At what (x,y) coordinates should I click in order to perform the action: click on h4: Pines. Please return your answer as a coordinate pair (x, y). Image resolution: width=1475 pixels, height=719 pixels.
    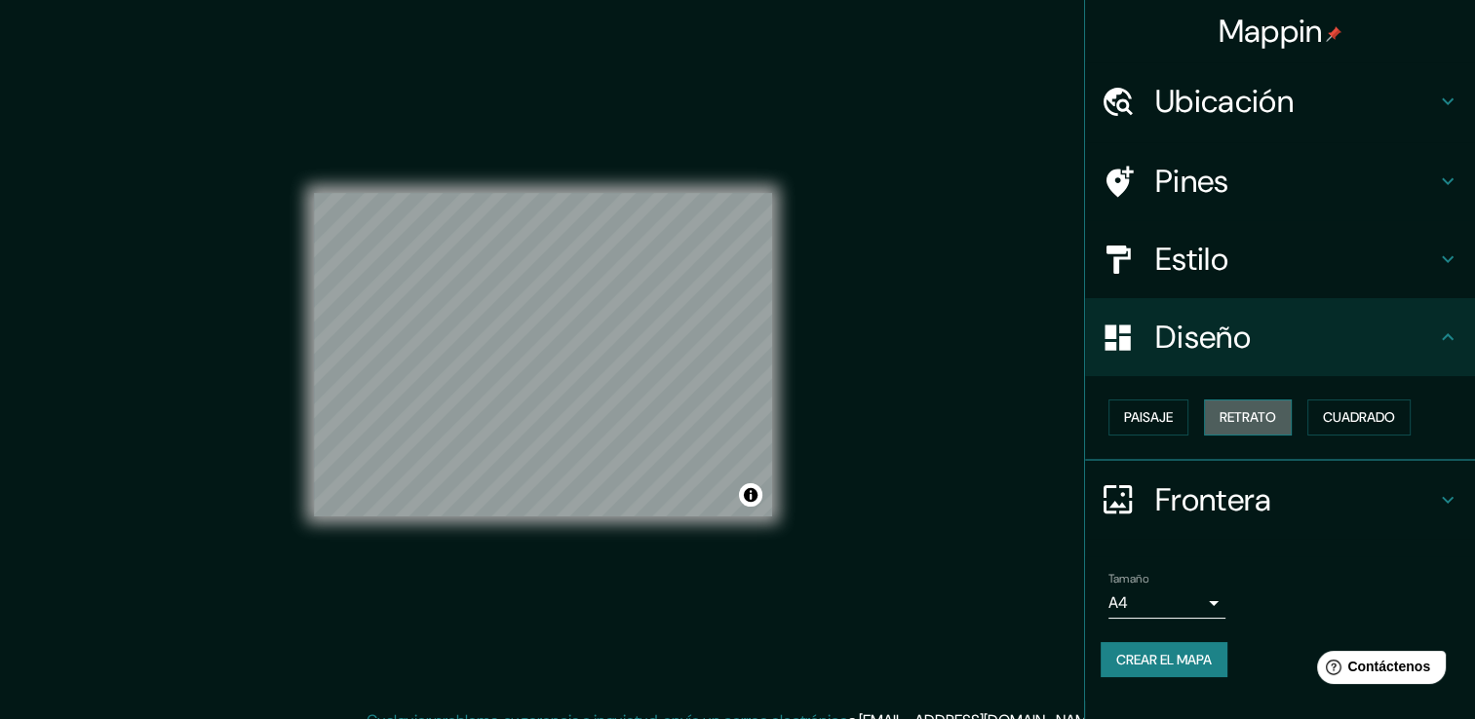
    Looking at the image, I should click on (1295, 181).